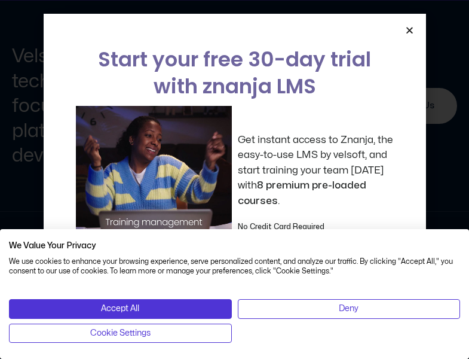  What do you see at coordinates (234, 267) in the screenshot?
I see `p: We use cookies to enhance your browsing experience, serve personalized content, and analyze our t...` at bounding box center [234, 267].